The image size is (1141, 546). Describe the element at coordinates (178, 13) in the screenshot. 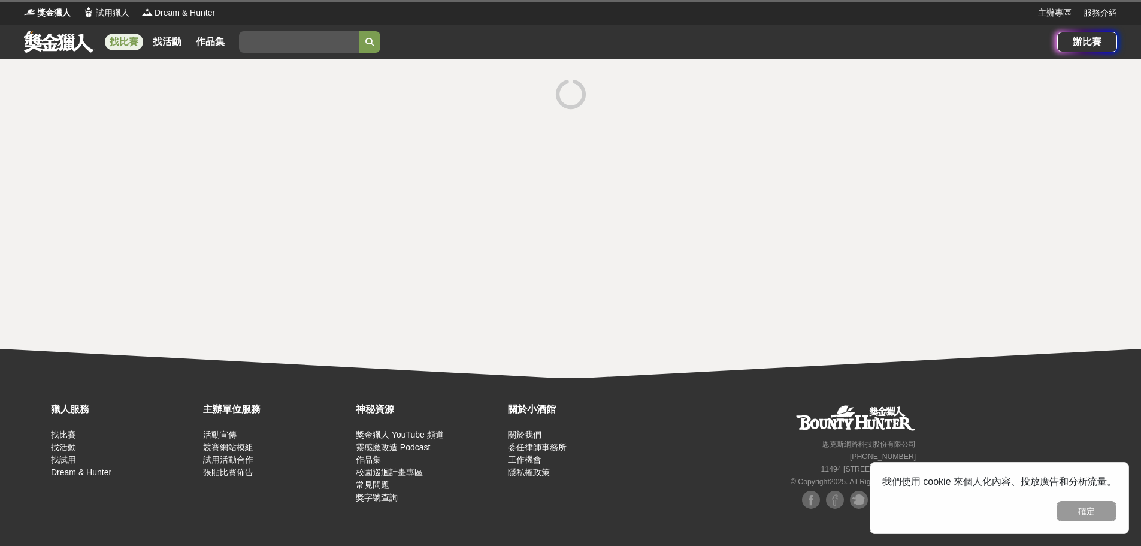

I see `a: LogoDream & Hunter` at that location.